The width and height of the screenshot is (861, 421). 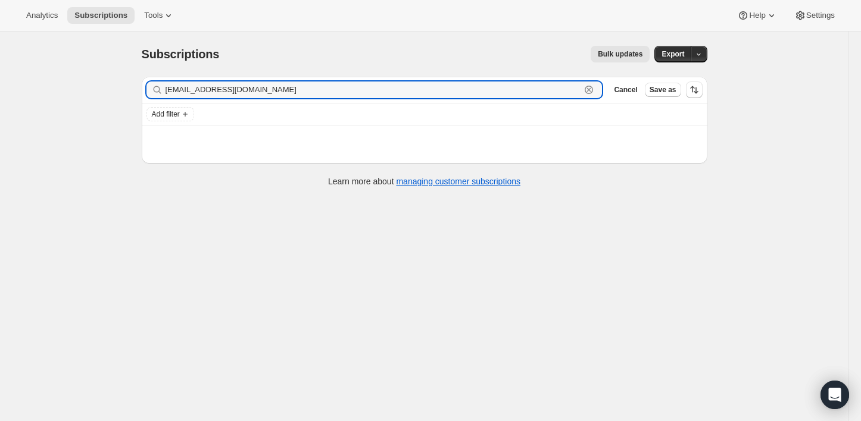 What do you see at coordinates (663, 90) in the screenshot?
I see `button: Save as` at bounding box center [663, 90].